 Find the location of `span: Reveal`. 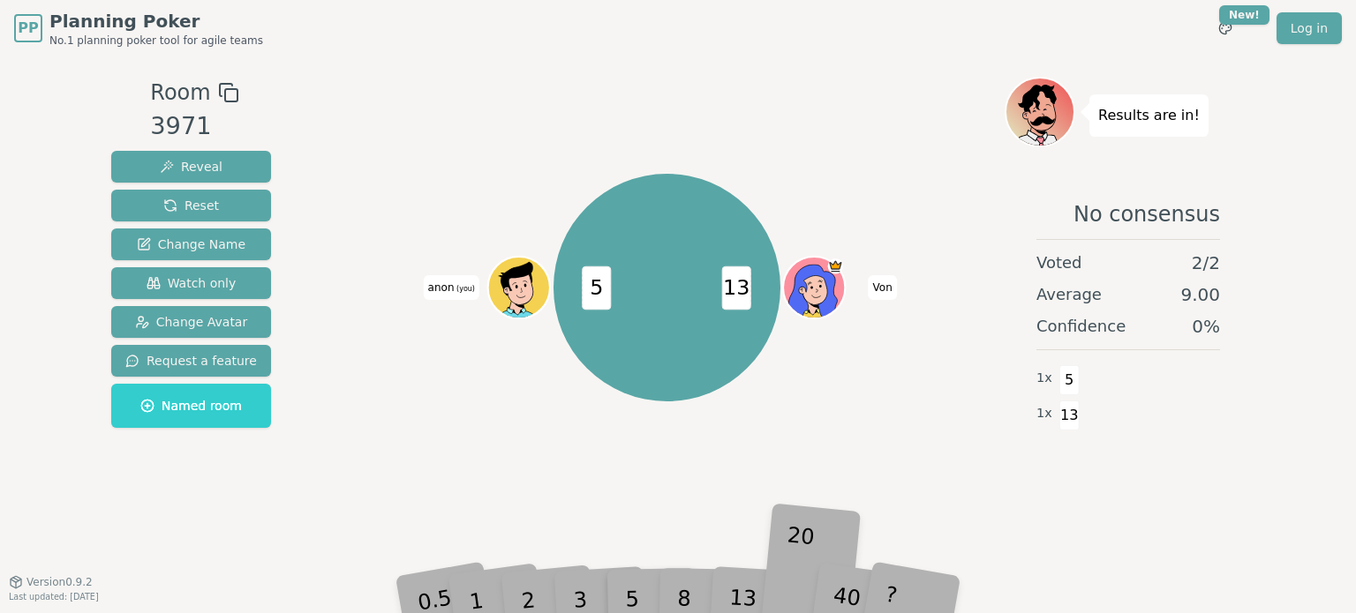

span: Reveal is located at coordinates (191, 167).